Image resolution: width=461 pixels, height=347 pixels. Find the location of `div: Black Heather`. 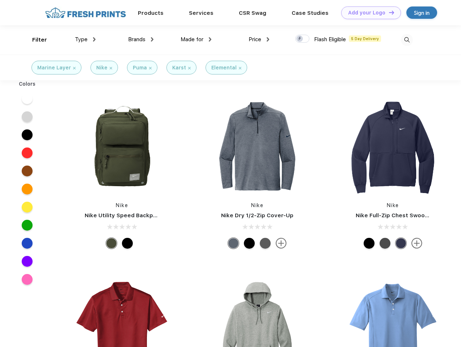

div: Black Heather is located at coordinates (265, 244).